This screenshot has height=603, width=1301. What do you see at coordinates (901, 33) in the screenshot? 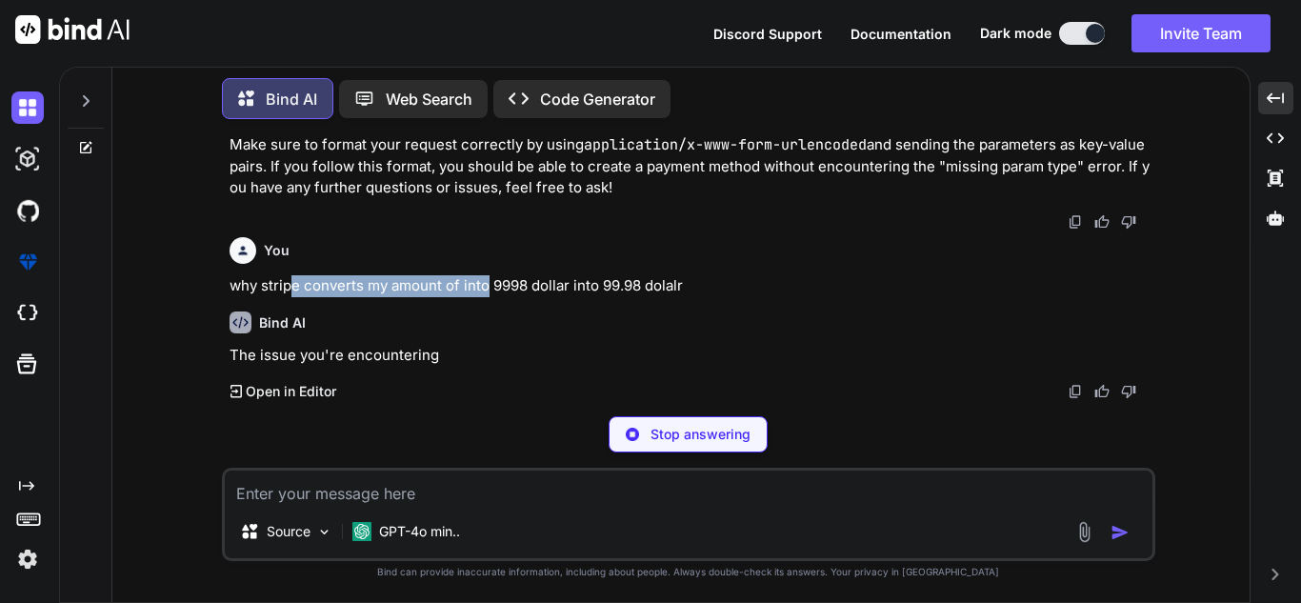
I see `button: Documentation` at bounding box center [901, 33].